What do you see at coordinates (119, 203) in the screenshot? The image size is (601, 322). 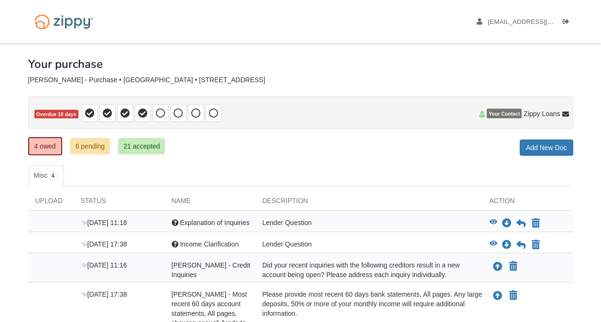 I see `div: Status` at bounding box center [119, 203].